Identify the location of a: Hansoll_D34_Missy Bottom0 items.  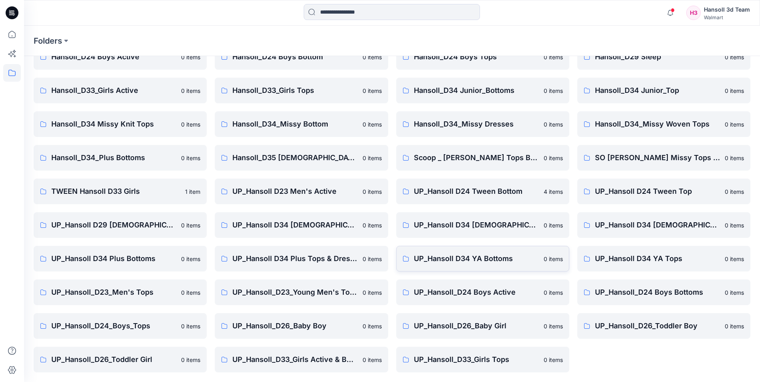
(301, 124).